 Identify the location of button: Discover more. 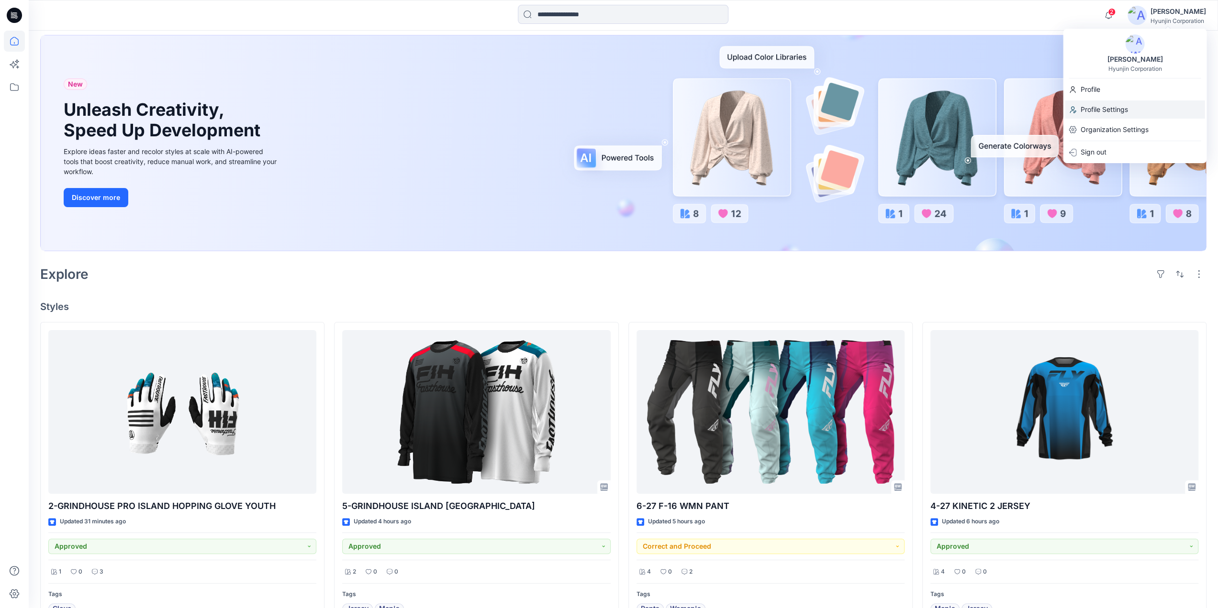
(96, 198).